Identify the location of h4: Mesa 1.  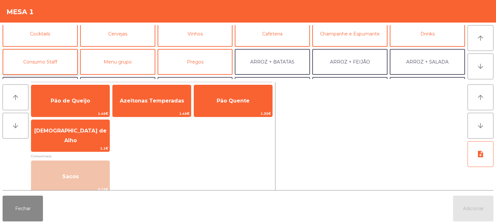
(20, 12).